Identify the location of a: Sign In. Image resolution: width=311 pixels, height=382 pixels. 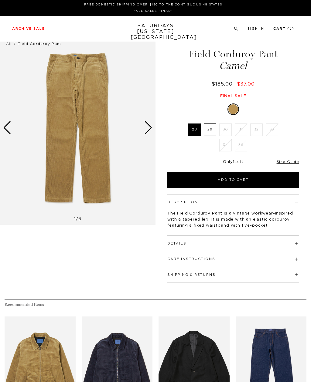
(255, 29).